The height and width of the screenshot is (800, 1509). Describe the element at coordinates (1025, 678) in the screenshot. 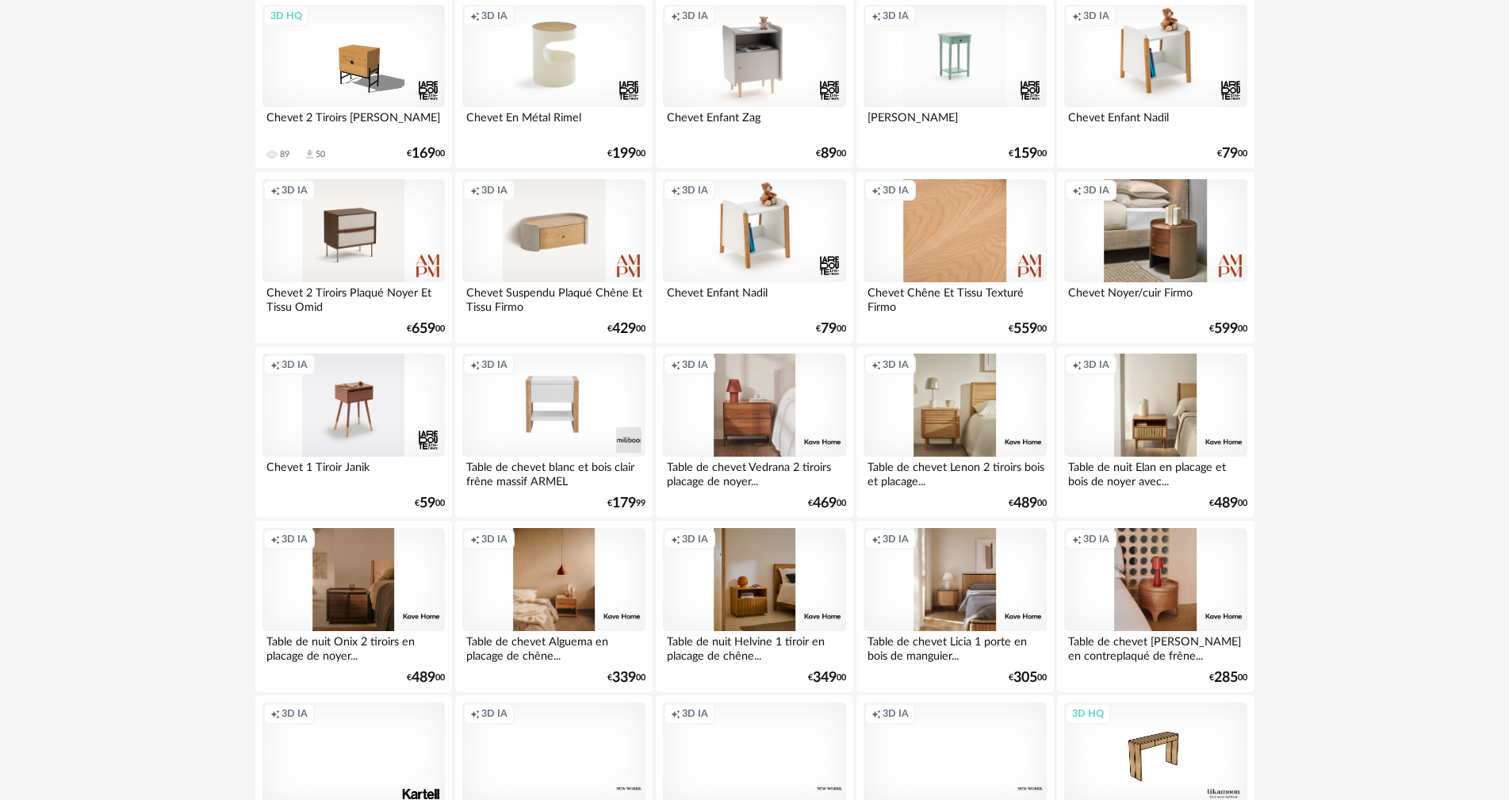

I see `span: 305` at that location.